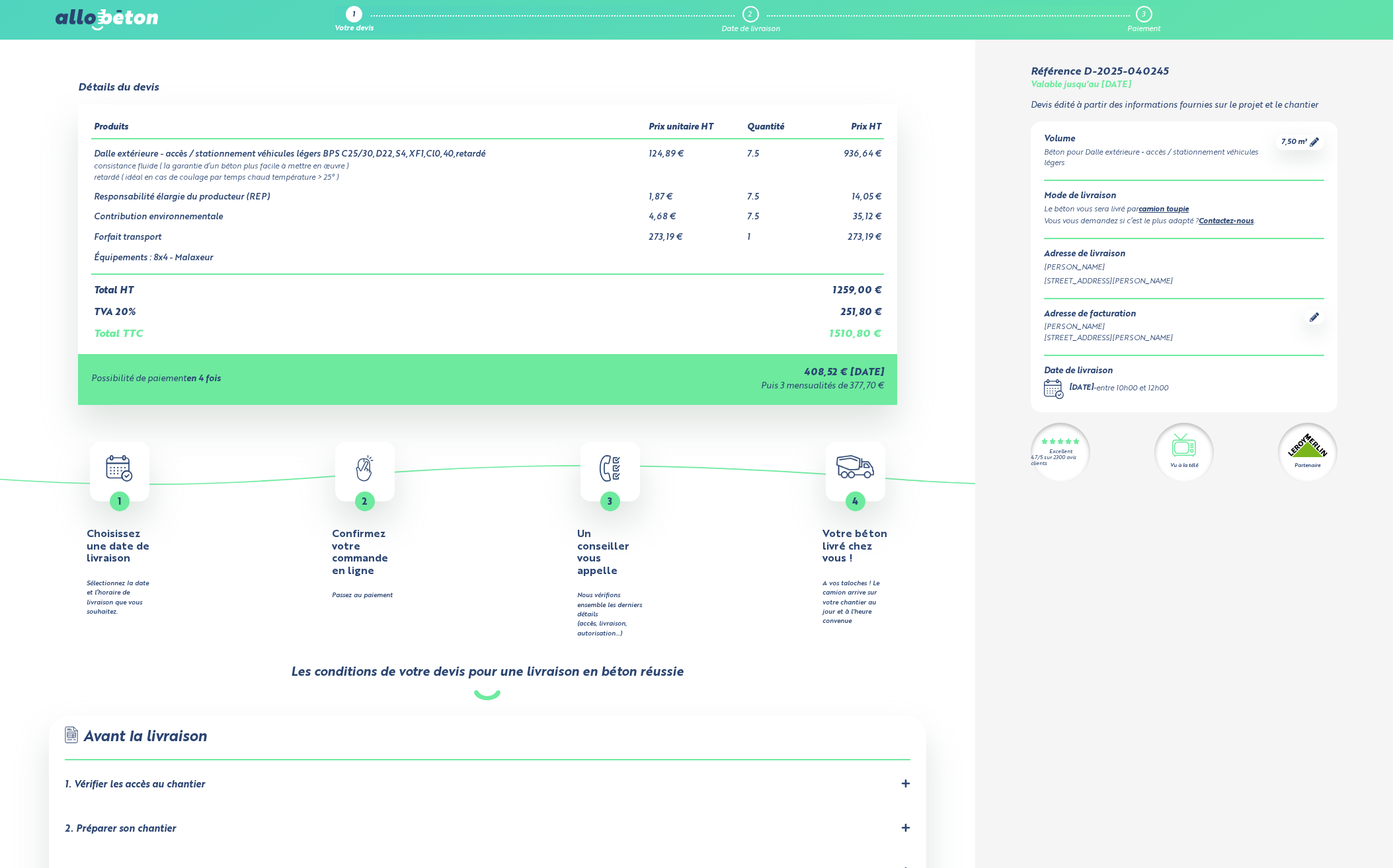 Image resolution: width=1393 pixels, height=868 pixels. Describe the element at coordinates (844, 329) in the screenshot. I see `td: 1 510,80 €` at that location.